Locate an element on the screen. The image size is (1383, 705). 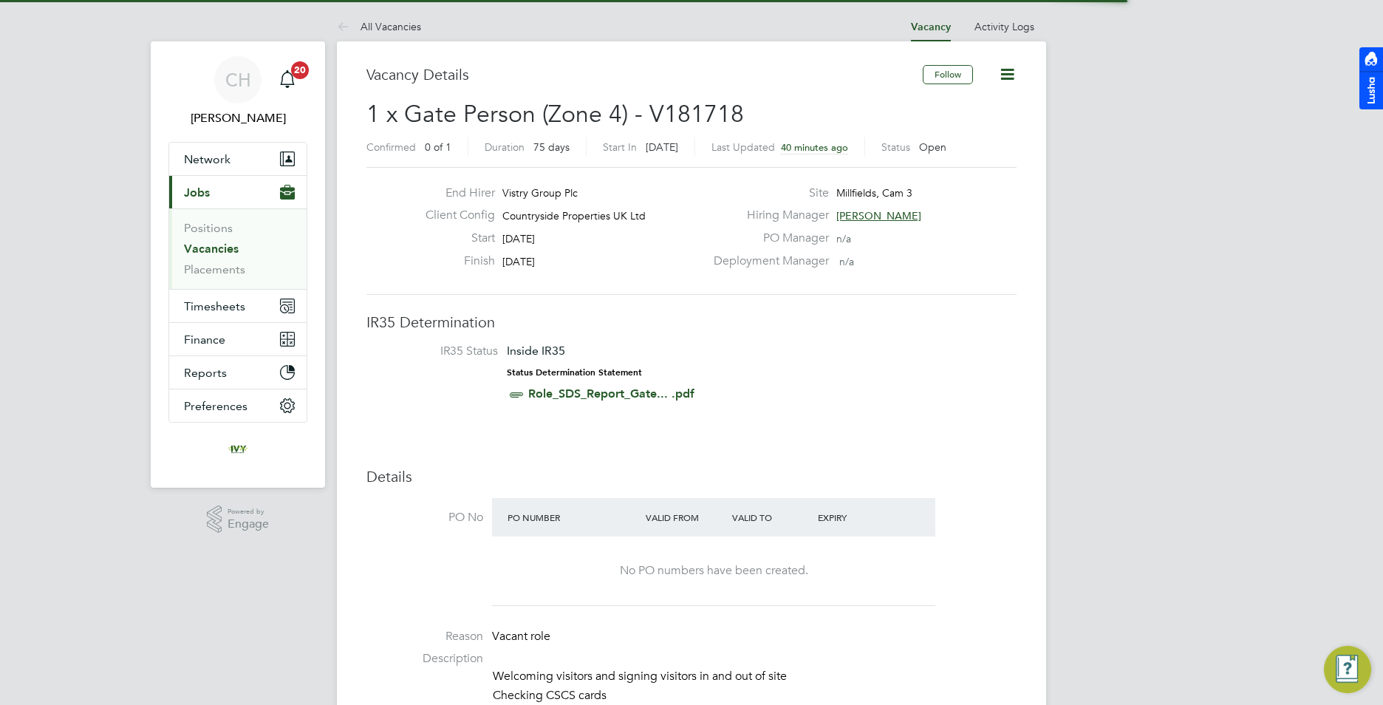
div: Jobs is located at coordinates (238, 248).